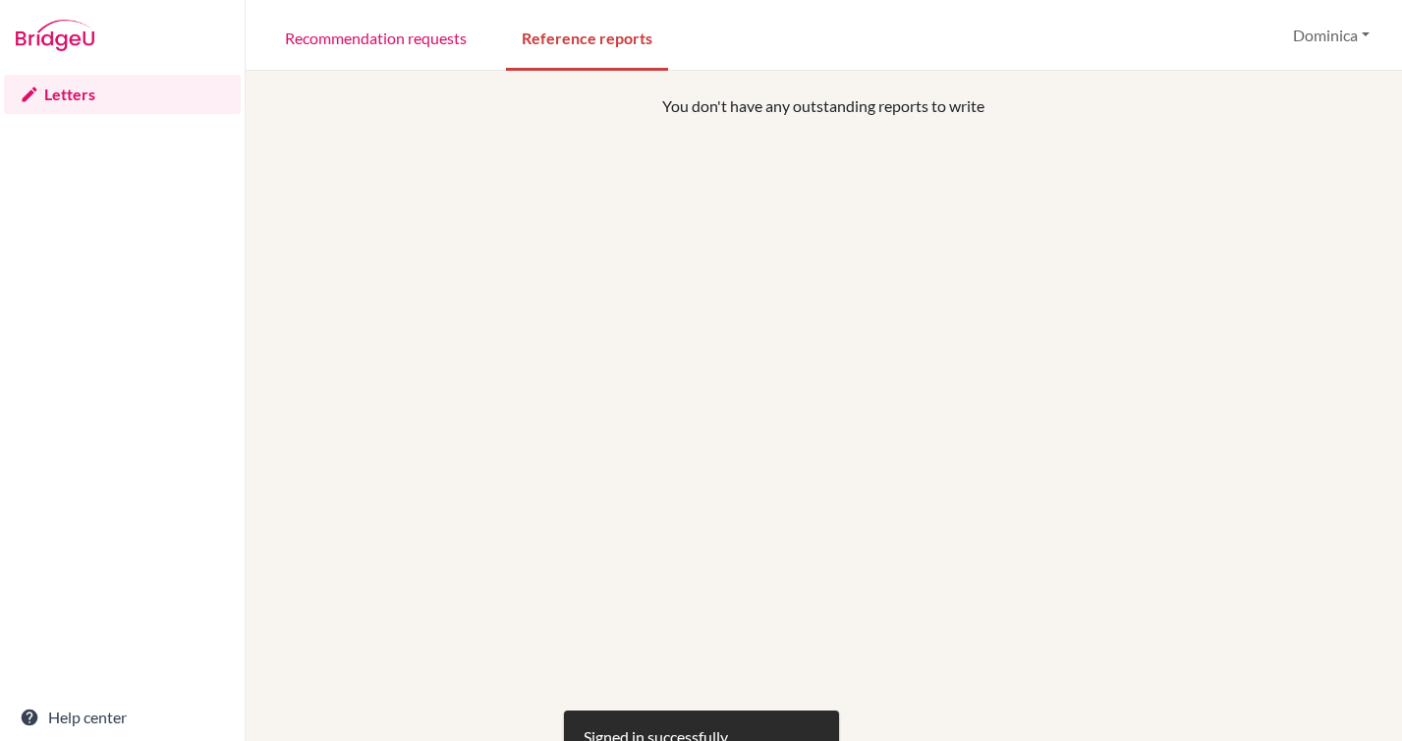 The height and width of the screenshot is (741, 1402). Describe the element at coordinates (122, 94) in the screenshot. I see `a: Letters` at that location.